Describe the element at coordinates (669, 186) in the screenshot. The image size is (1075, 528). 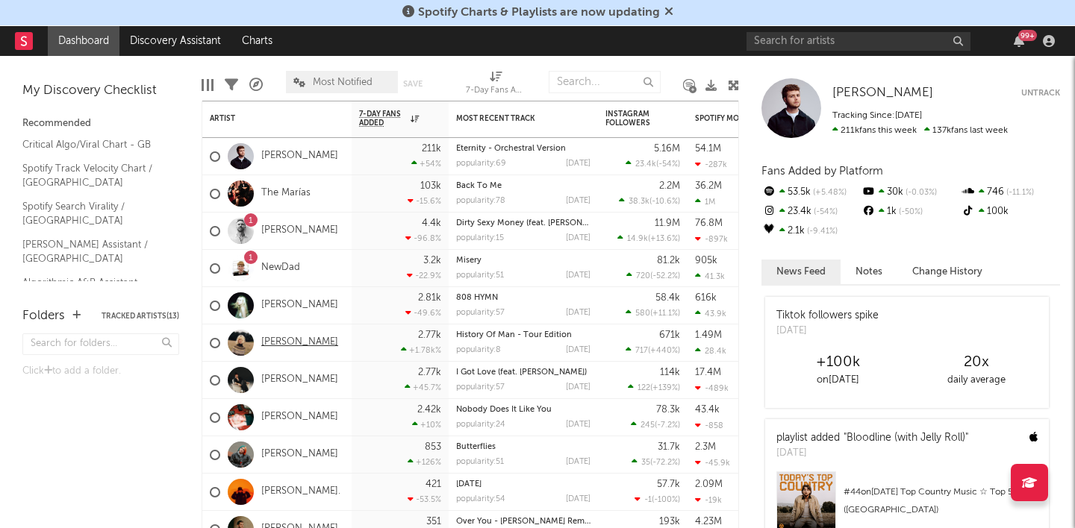
I see `div: 2.2M` at that location.